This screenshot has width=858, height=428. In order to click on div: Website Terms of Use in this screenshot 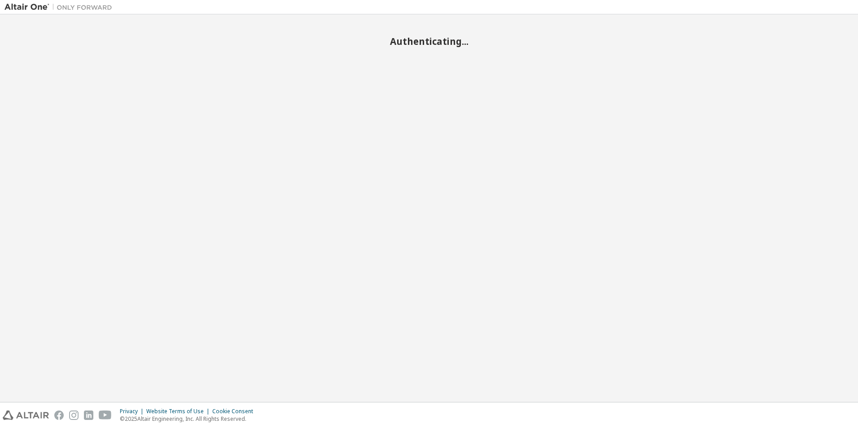, I will do `click(179, 411)`.